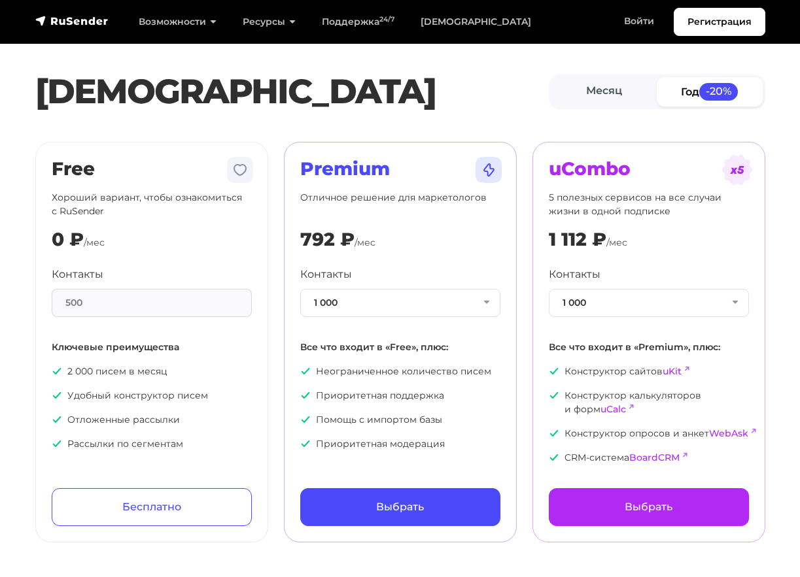  Describe the element at coordinates (488, 170) in the screenshot. I see `img: tarif-premium.svg` at that location.